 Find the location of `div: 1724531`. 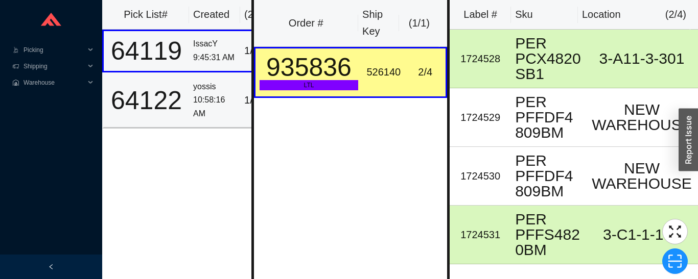

div: 1724531 is located at coordinates (480, 235).